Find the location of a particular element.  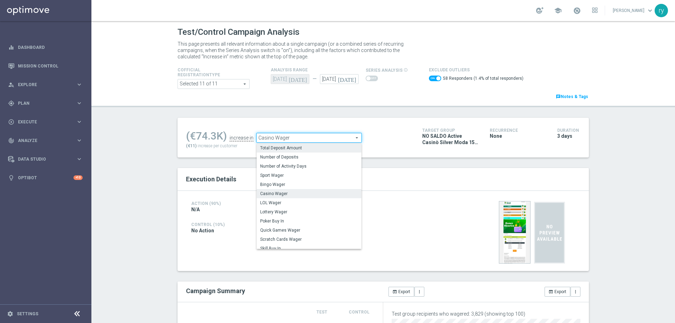

span: (€11) is located at coordinates (191, 146).